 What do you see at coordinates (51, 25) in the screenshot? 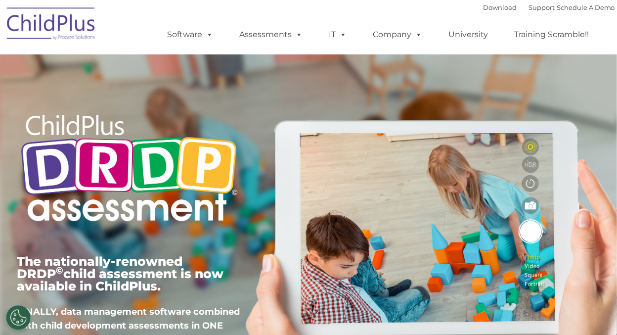
I see `img: ChildPlus by Procare Solutions` at bounding box center [51, 25].